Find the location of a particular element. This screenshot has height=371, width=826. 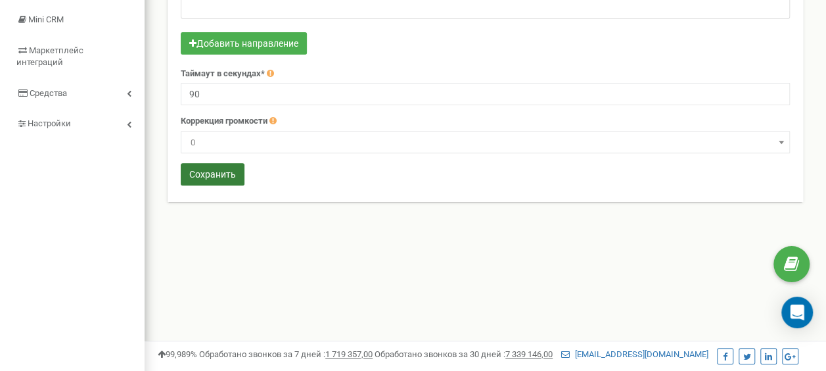

span: Обработано звонков за 30 дней : is located at coordinates (463, 354).